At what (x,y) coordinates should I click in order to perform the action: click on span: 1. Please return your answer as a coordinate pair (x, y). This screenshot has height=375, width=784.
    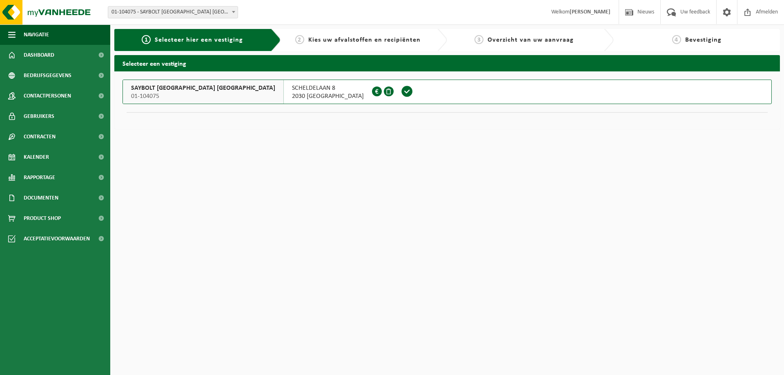
    Looking at the image, I should click on (146, 40).